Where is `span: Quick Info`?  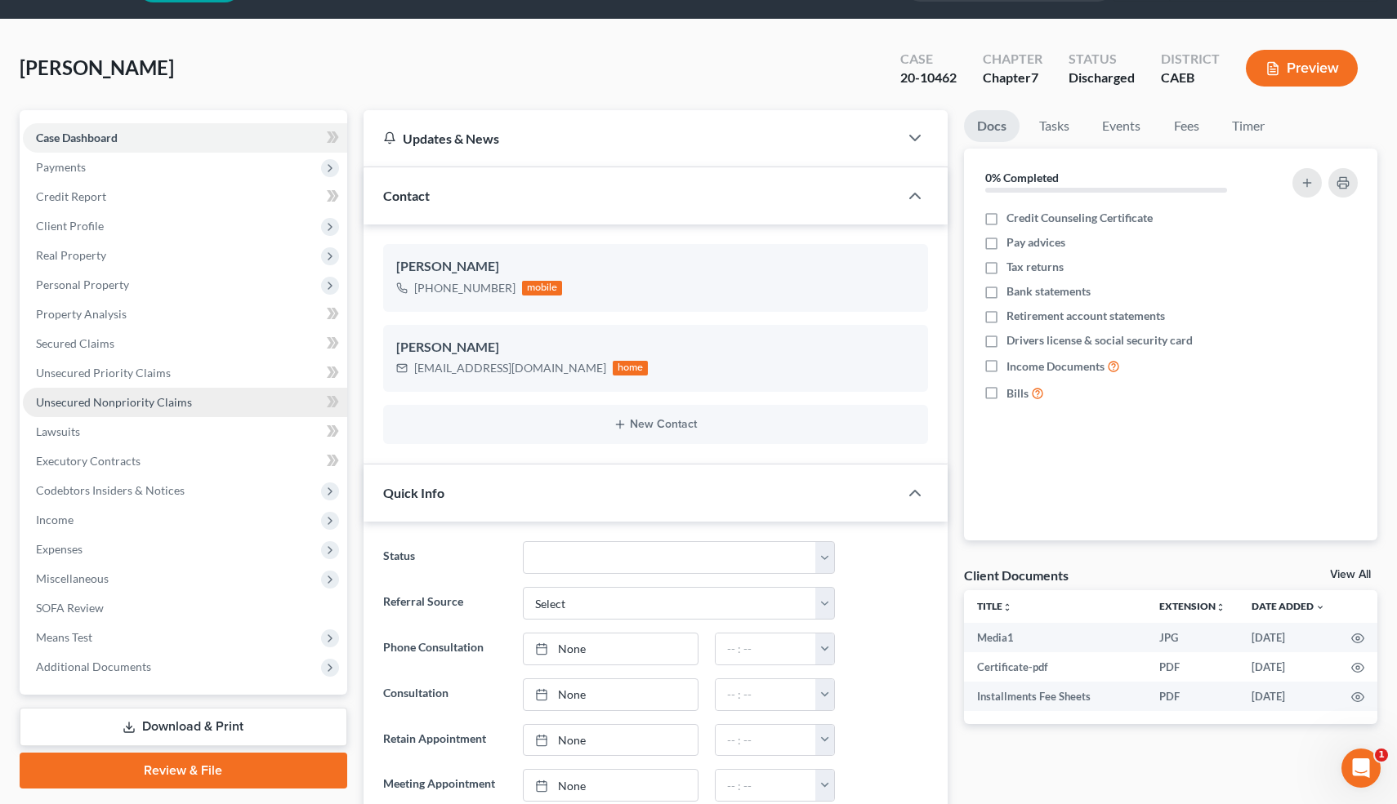
span: Quick Info is located at coordinates (413, 492).